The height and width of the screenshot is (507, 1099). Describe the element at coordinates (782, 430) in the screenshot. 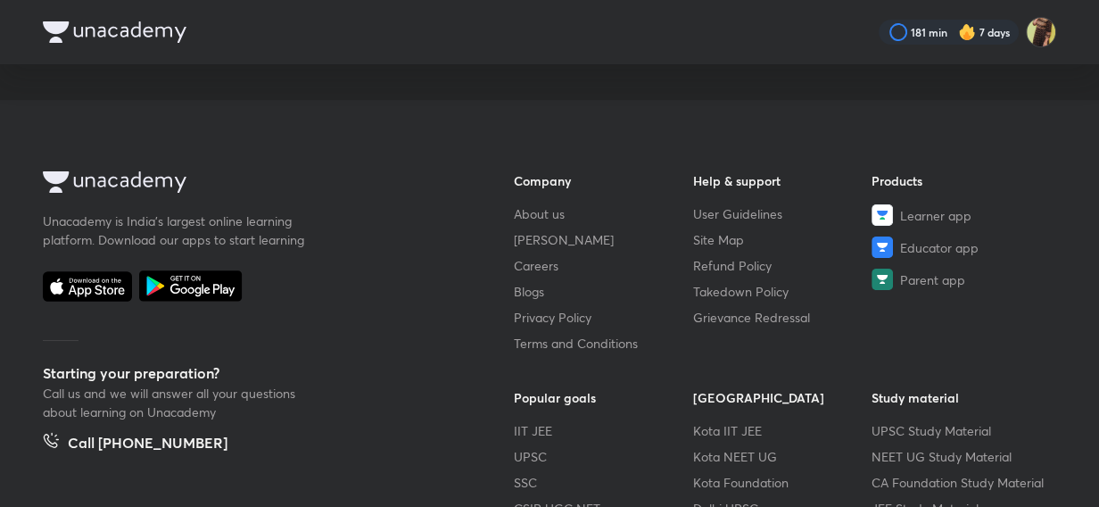

I see `a: Kota IIT JEE` at that location.